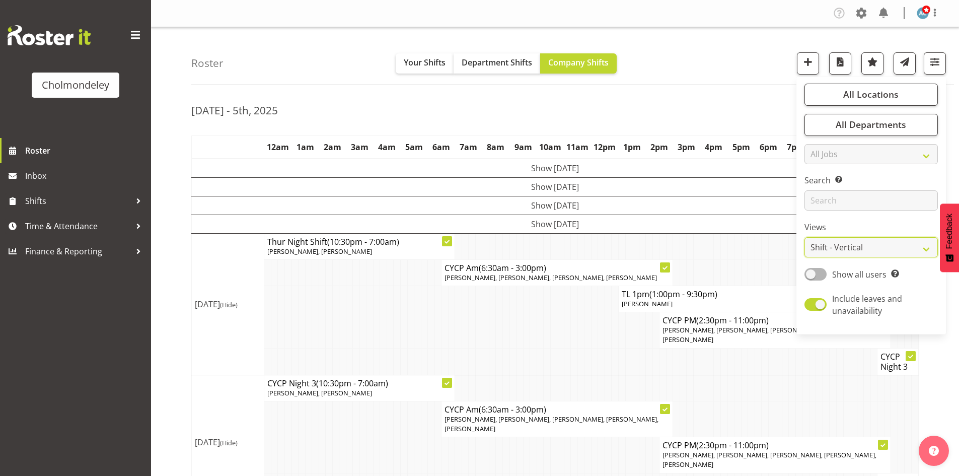 The width and height of the screenshot is (959, 476). Describe the element at coordinates (78, 201) in the screenshot. I see `span: Shifts` at that location.